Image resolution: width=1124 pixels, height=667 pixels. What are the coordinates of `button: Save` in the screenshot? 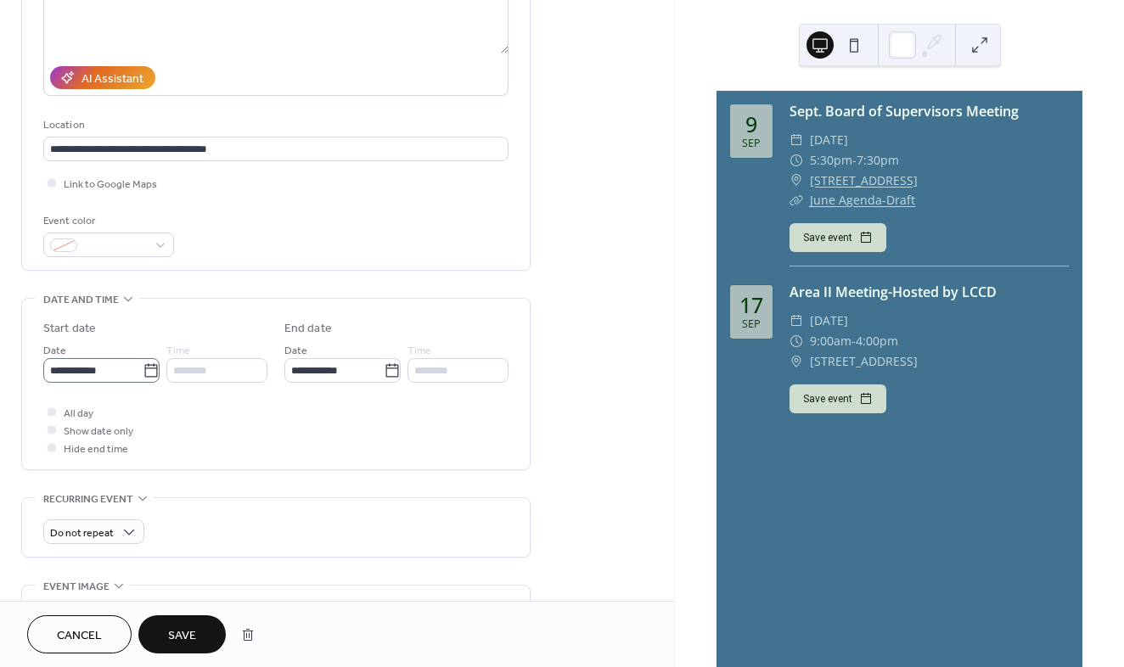 It's located at (182, 634).